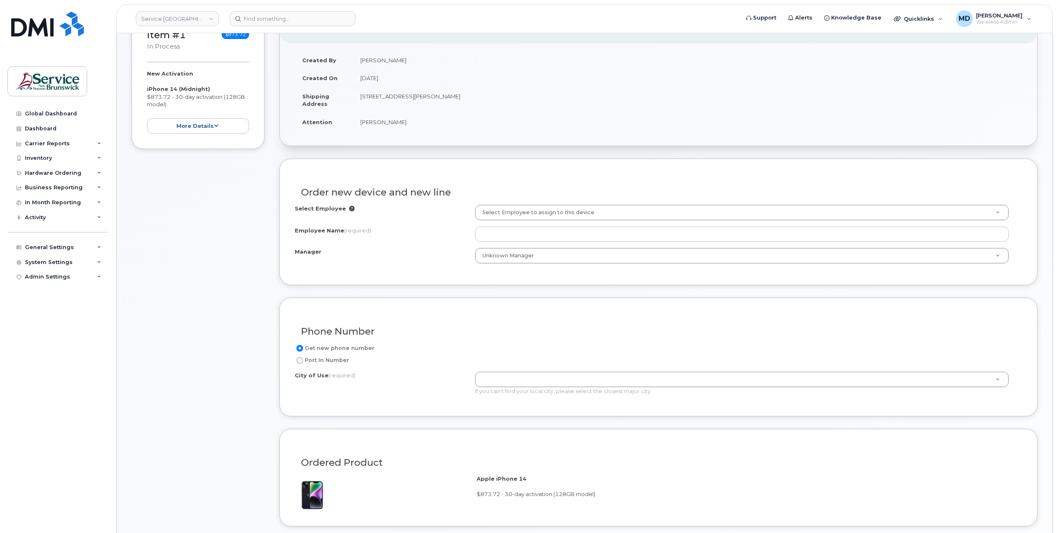 The width and height of the screenshot is (1057, 533). What do you see at coordinates (292, 19) in the screenshot?
I see `input: Find something...` at bounding box center [292, 19].